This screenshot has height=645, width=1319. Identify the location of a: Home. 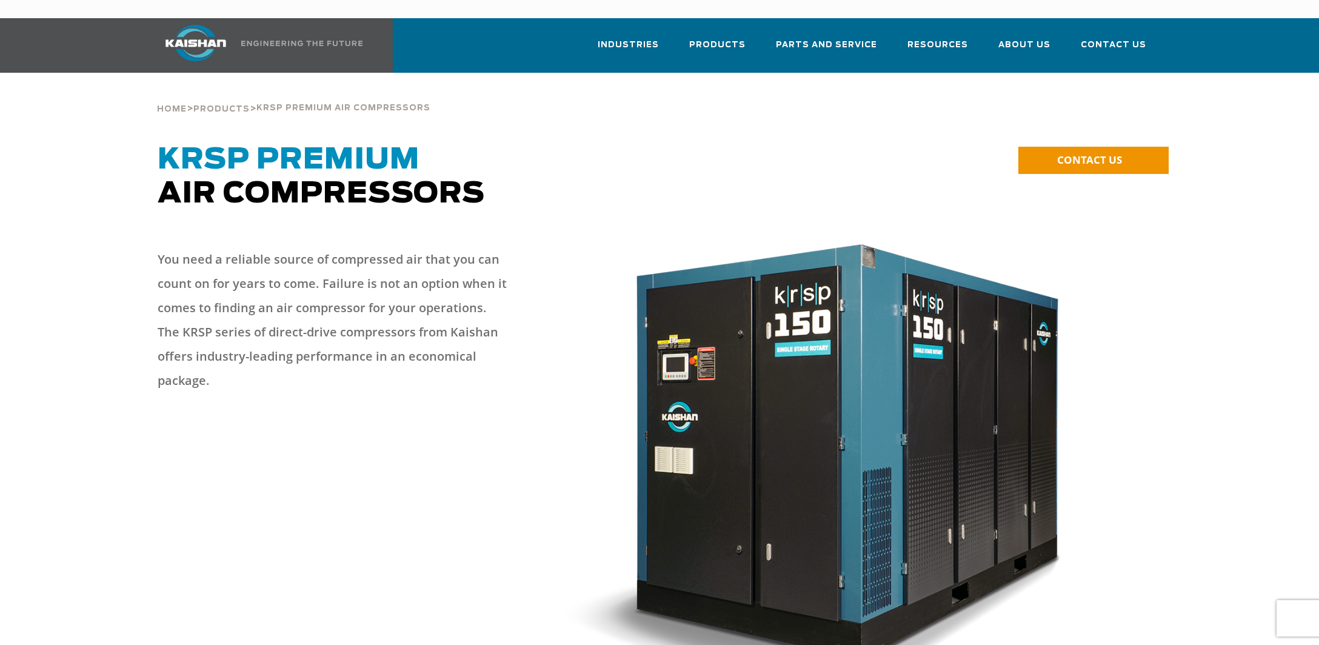
(171, 108).